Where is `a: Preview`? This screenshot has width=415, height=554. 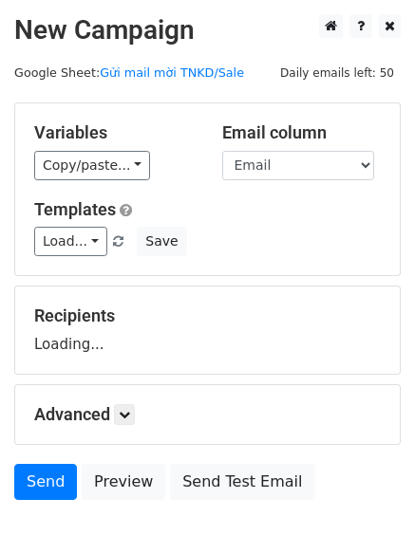
a: Preview is located at coordinates (123, 482).